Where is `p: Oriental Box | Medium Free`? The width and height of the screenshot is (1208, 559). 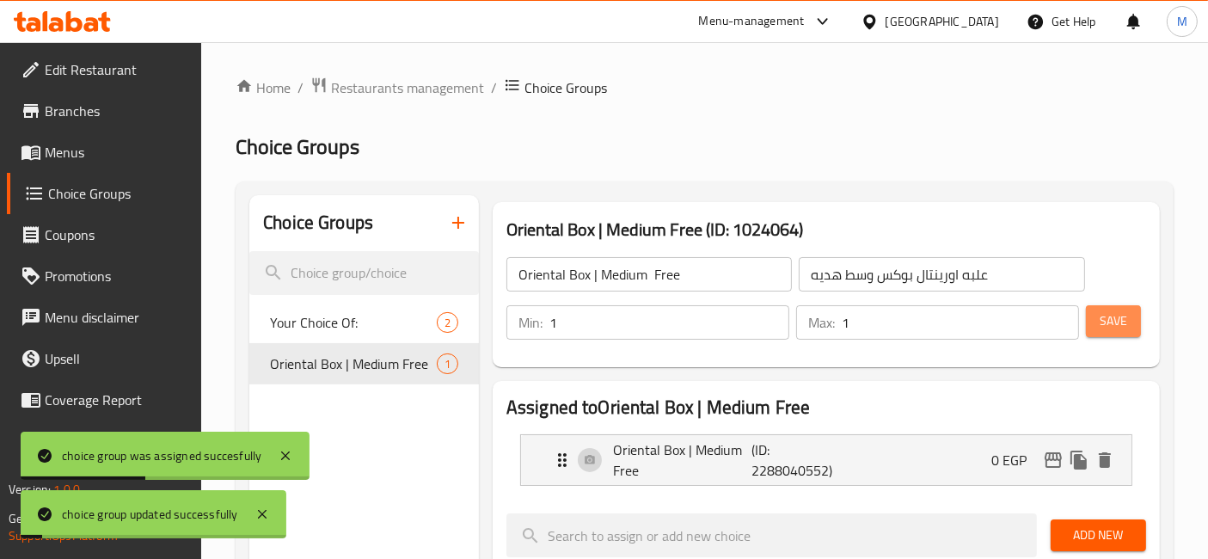
p: Oriental Box | Medium Free is located at coordinates (682, 460).